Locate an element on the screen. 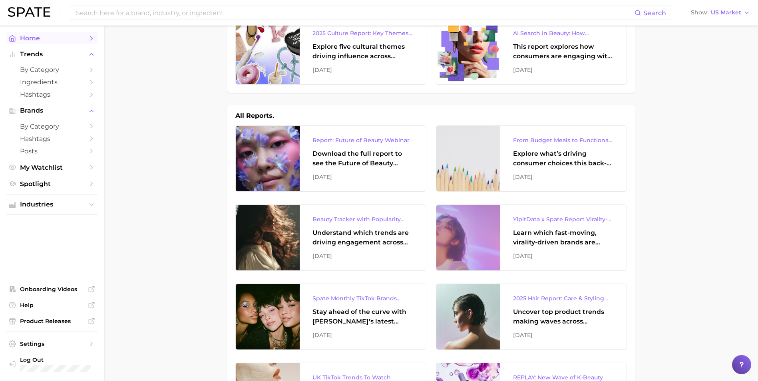 The width and height of the screenshot is (758, 381). div: Report: Future of Beauty Webinar is located at coordinates (363, 140).